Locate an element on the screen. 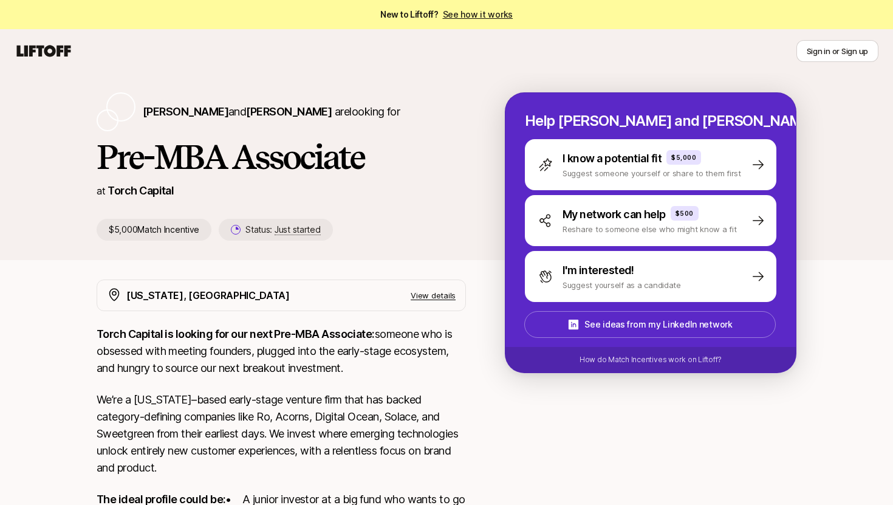 This screenshot has width=893, height=505. p: $5,000 Match Incentive is located at coordinates (154, 230).